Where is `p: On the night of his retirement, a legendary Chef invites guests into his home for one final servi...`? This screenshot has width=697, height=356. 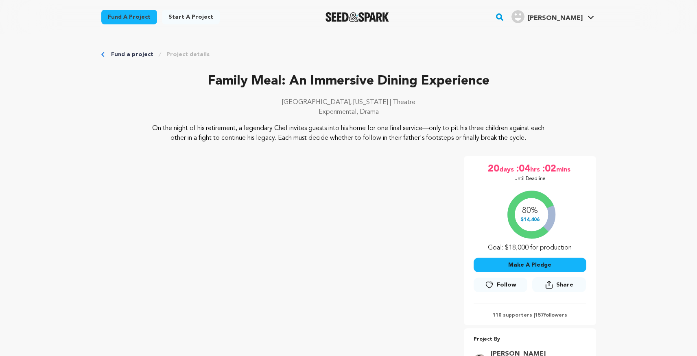
p: On the night of his retirement, a legendary Chef invites guests into his home for one final servi... is located at coordinates (348, 133).